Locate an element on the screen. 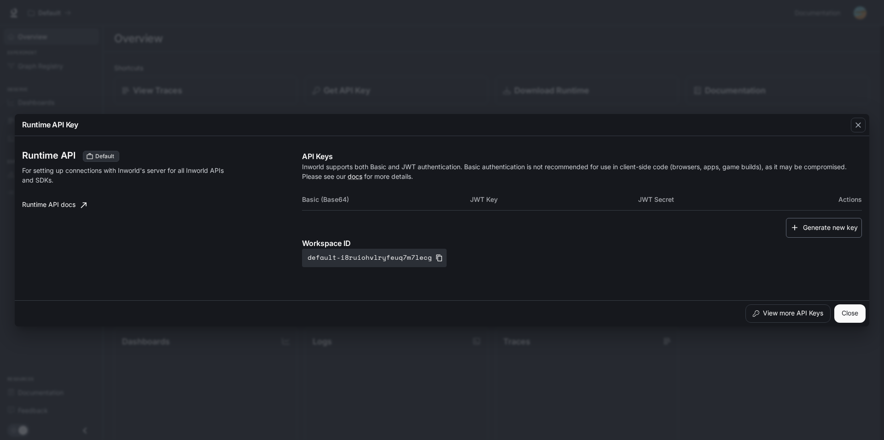 The height and width of the screenshot is (440, 884). button: View more API Keys is located at coordinates (787, 314).